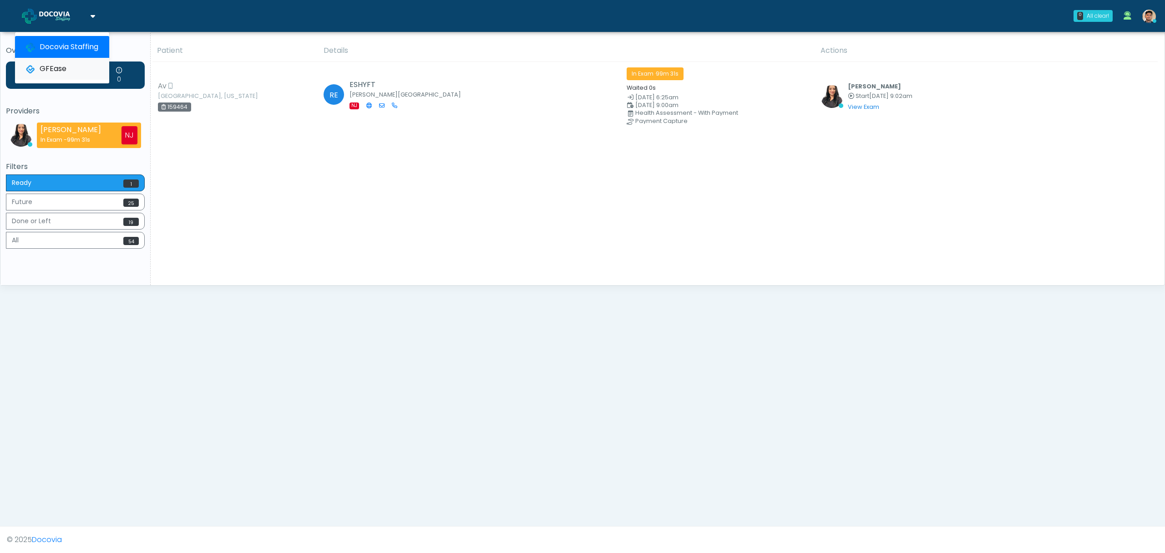 This screenshot has width=1165, height=553. I want to click on span: Av, so click(162, 86).